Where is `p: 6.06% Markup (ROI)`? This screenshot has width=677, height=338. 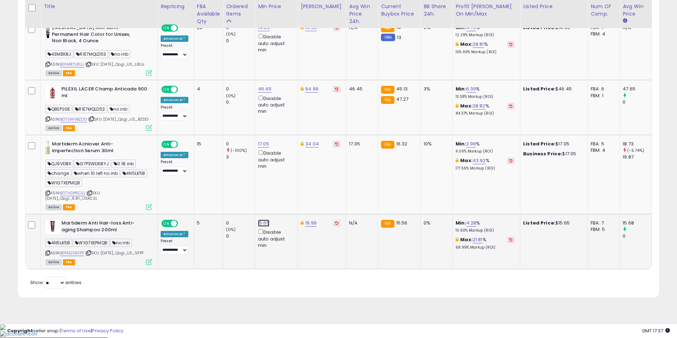 p: 6.06% Markup (ROI) is located at coordinates (485, 152).